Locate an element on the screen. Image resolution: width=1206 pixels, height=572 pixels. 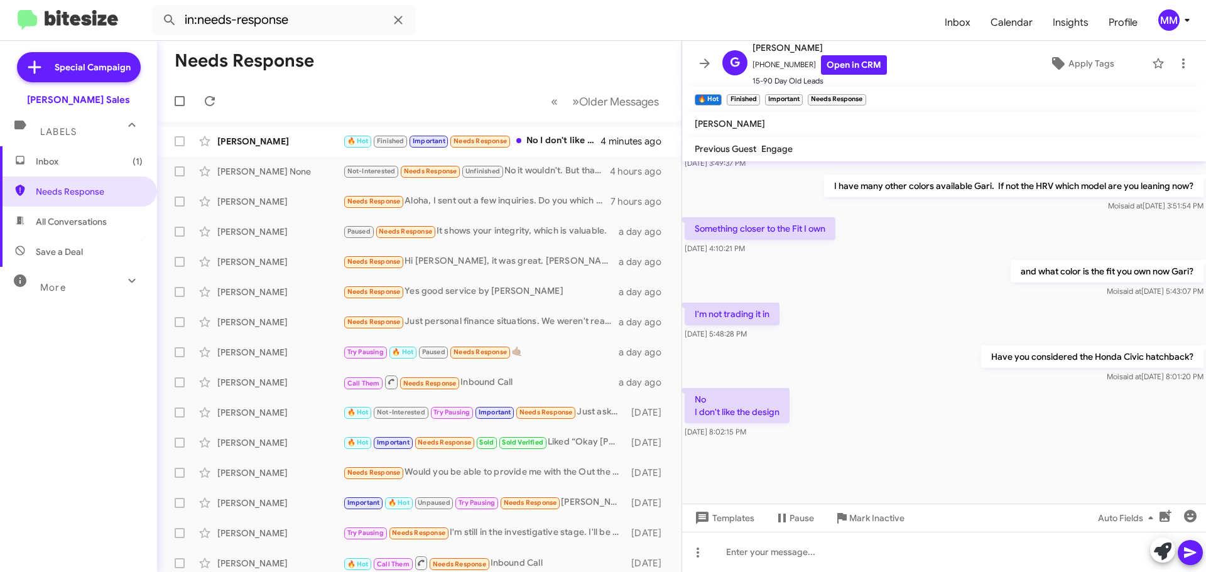
div: No I don't like the design is located at coordinates (472, 141).